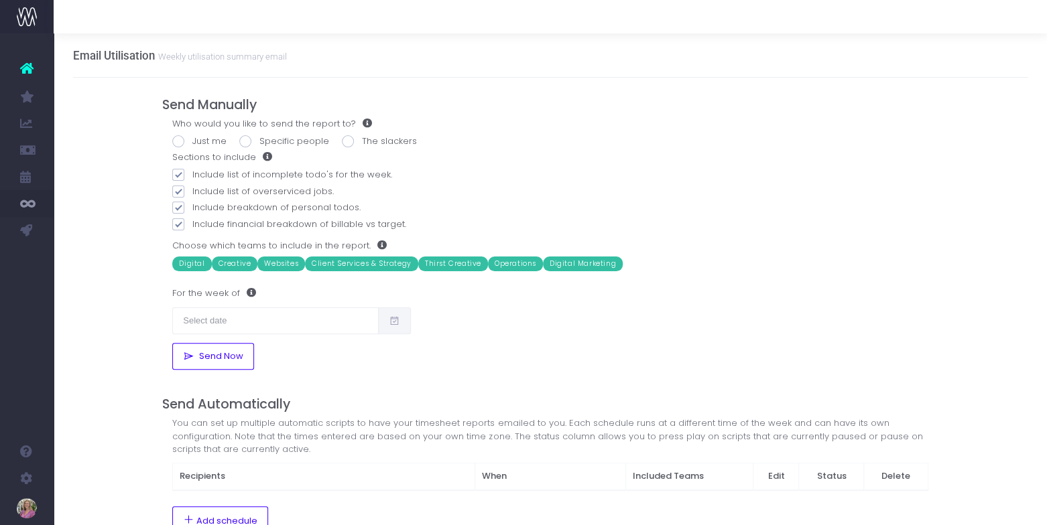 The width and height of the screenshot is (1047, 525). Describe the element at coordinates (27, 509) in the screenshot. I see `img: images/default_profile_image.png` at that location.